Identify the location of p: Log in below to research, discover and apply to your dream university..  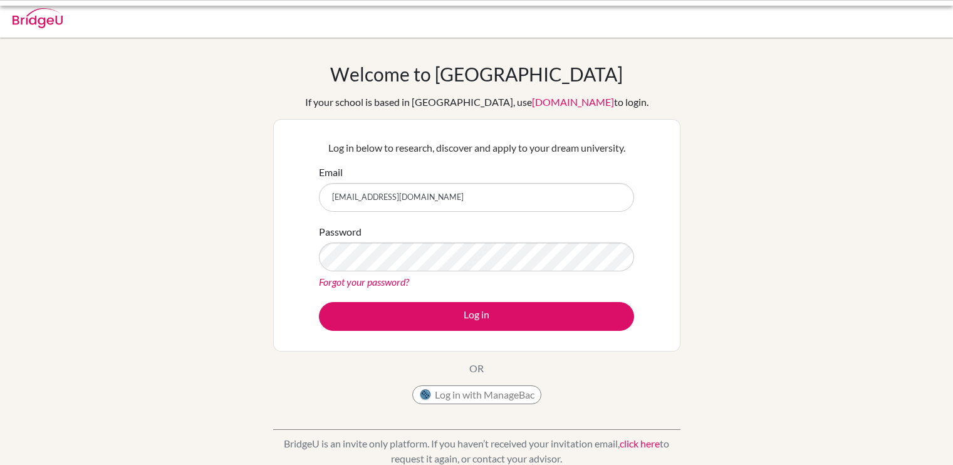
(476, 148).